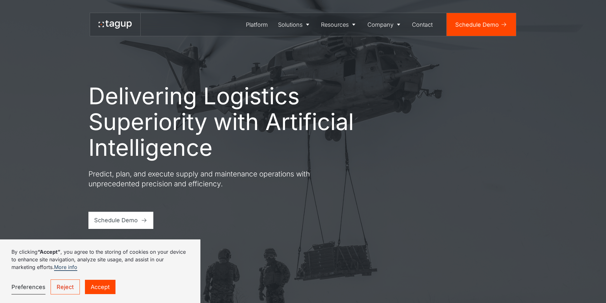 This screenshot has height=303, width=606. I want to click on a: Platform, so click(257, 25).